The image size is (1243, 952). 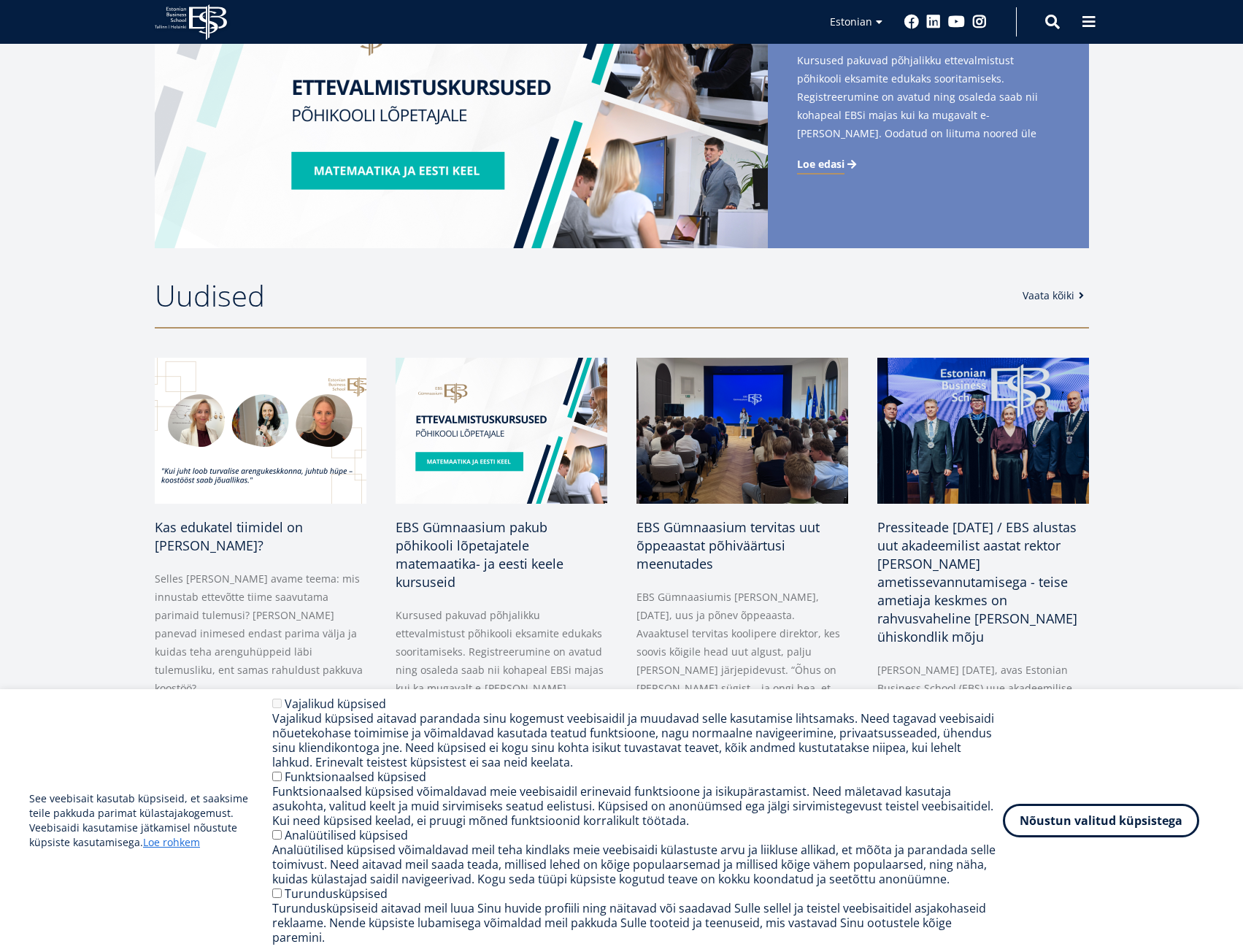 I want to click on div: Analüütilised küpsised võimaldavad meil teha kindlaks meie veebisaidi külastuste arvu ja liikluse..., so click(x=637, y=864).